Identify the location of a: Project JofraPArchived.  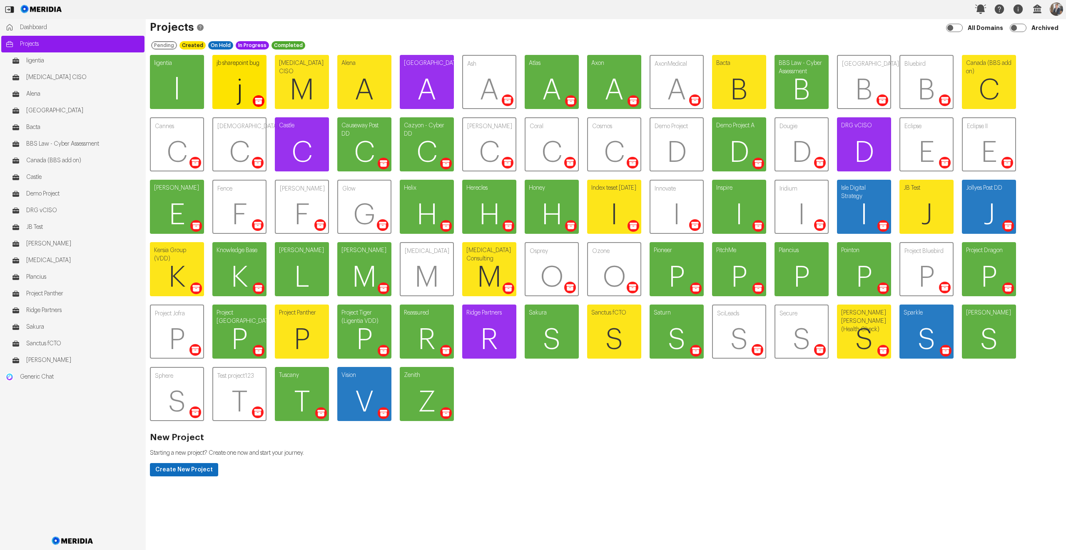
(177, 332).